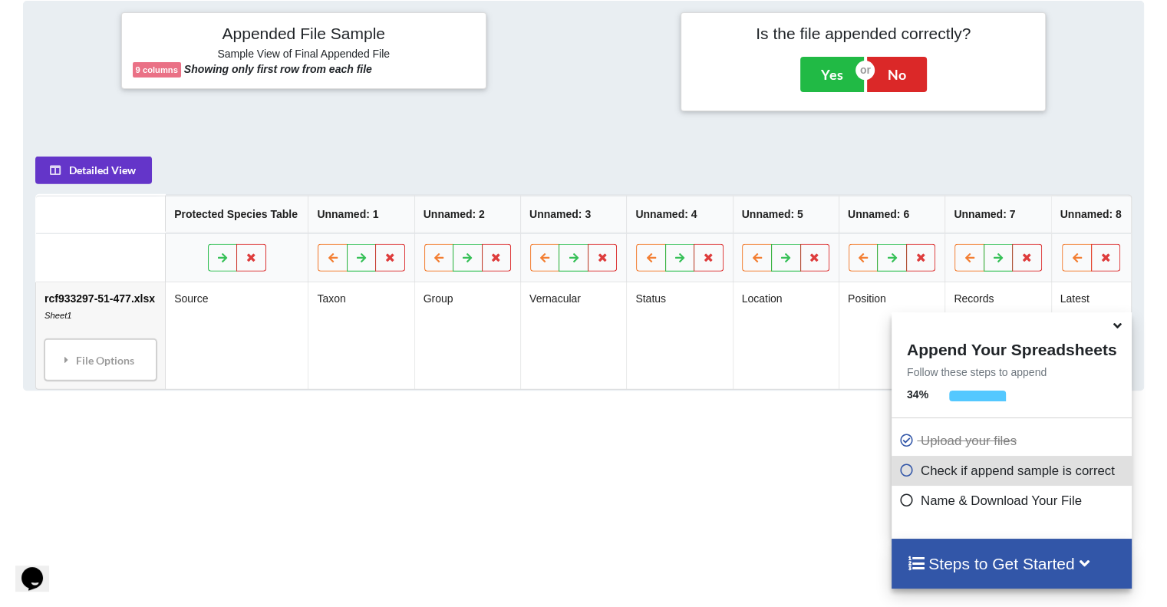  I want to click on b: Showing only first row from each file, so click(278, 69).